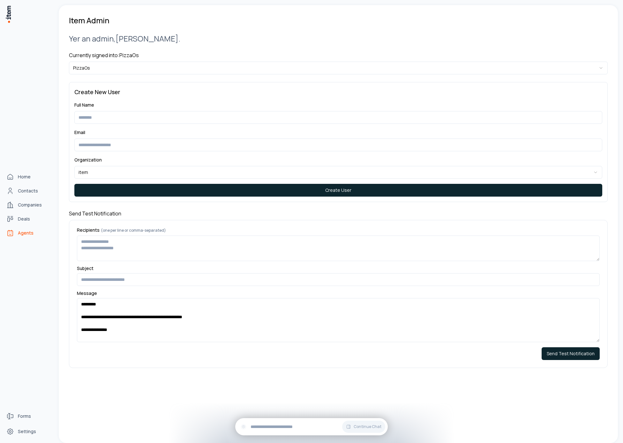  Describe the element at coordinates (30, 205) in the screenshot. I see `span: Companies` at that location.